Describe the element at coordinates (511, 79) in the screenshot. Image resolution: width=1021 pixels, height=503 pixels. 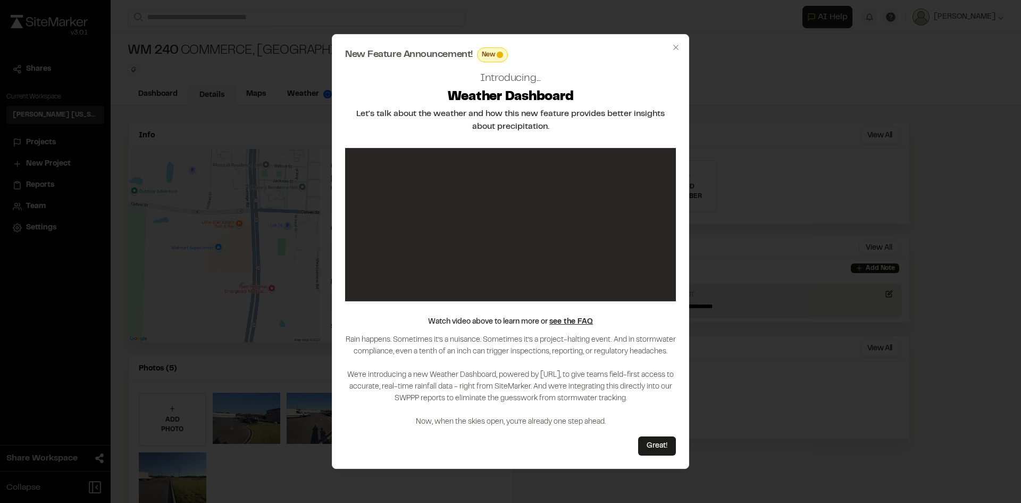
I see `h2: Introducing...` at that location.